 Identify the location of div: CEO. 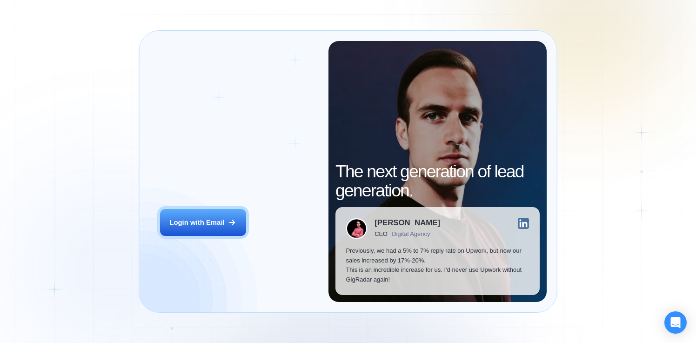
(381, 234).